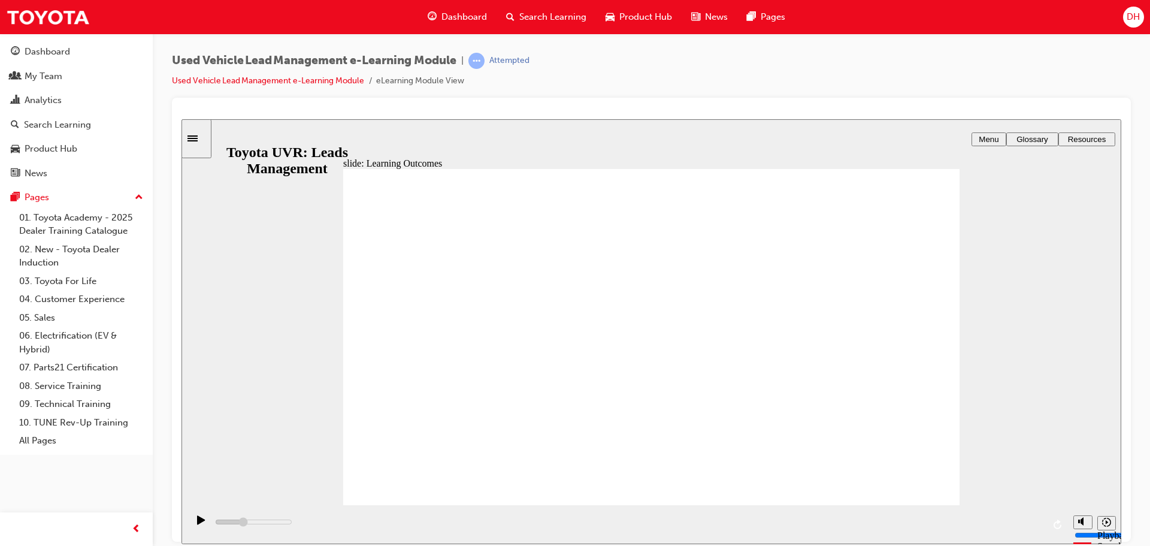  What do you see at coordinates (76, 100) in the screenshot?
I see `a: Analytics` at bounding box center [76, 100].